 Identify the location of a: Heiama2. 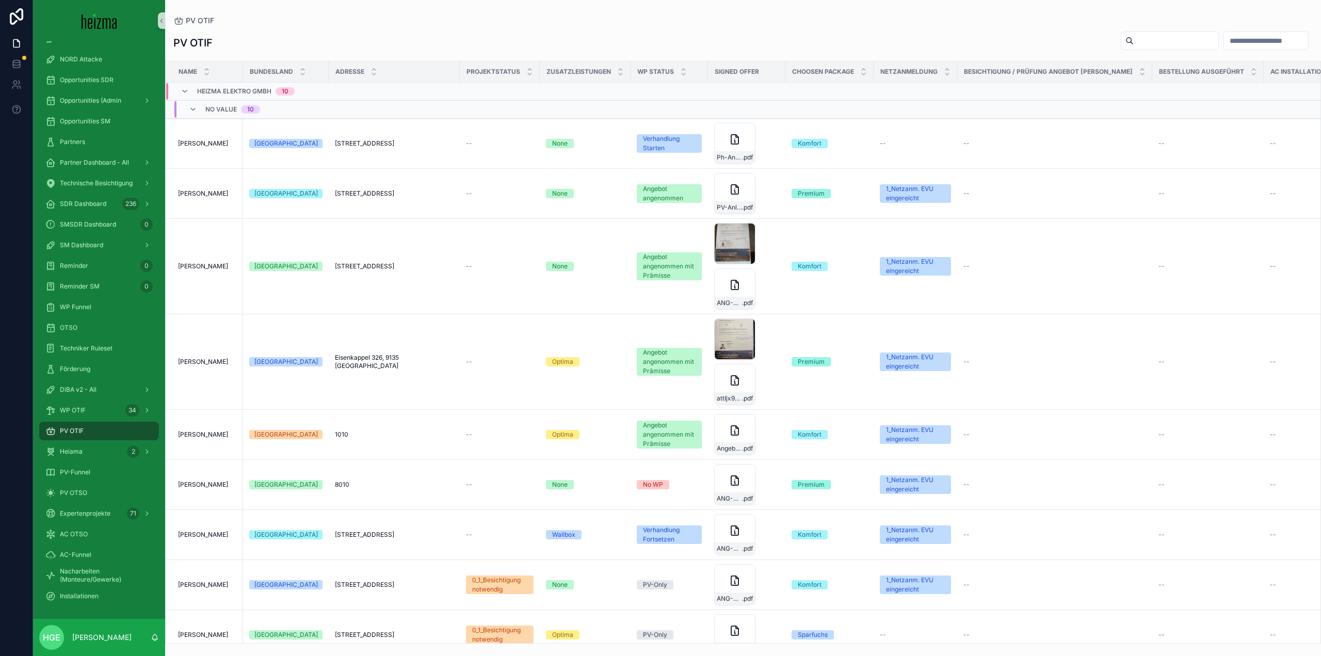
(99, 451).